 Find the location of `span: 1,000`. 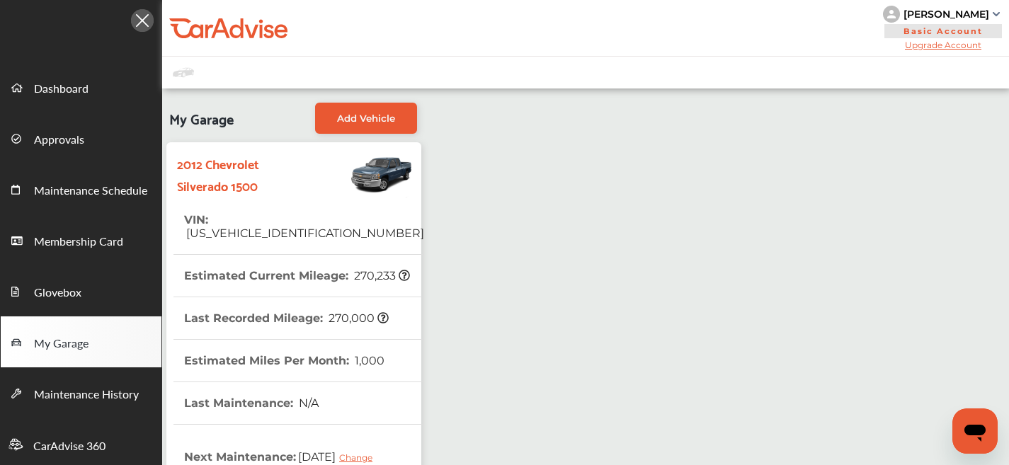

span: 1,000 is located at coordinates (368, 360).